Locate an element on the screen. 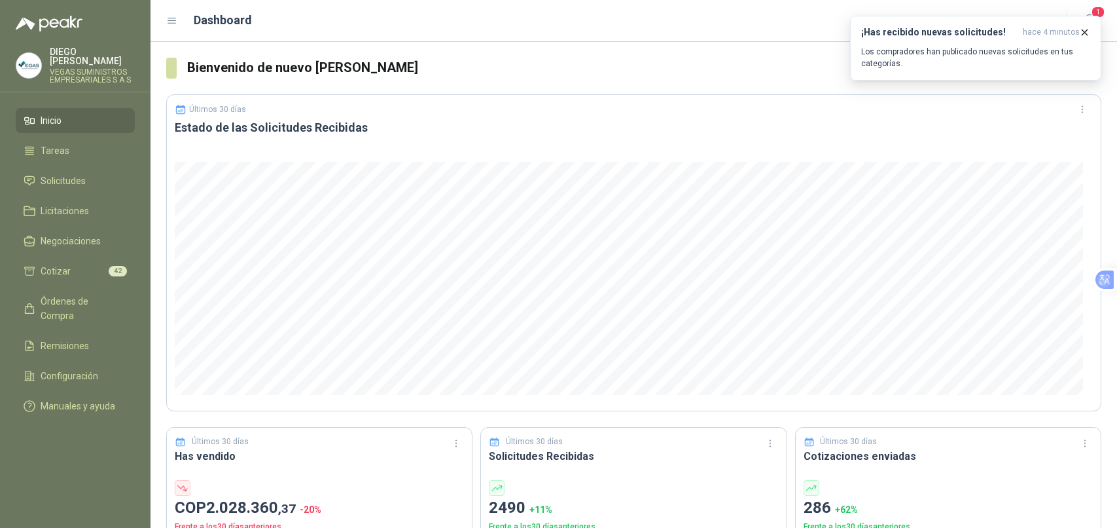 The width and height of the screenshot is (1117, 528). a: Cotizar42 is located at coordinates (75, 271).